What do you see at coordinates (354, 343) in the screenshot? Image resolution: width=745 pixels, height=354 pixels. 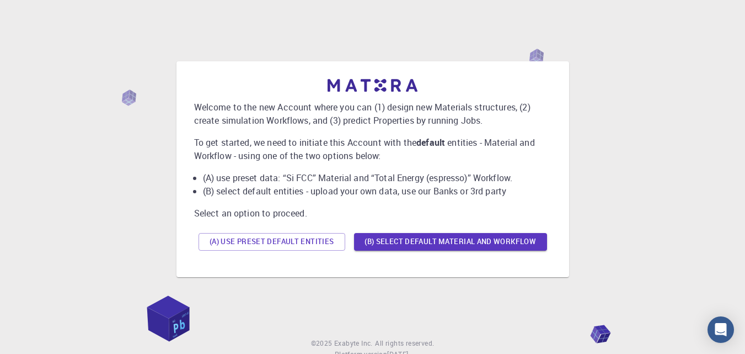 I see `span: Exabyte Inc.` at bounding box center [354, 343].